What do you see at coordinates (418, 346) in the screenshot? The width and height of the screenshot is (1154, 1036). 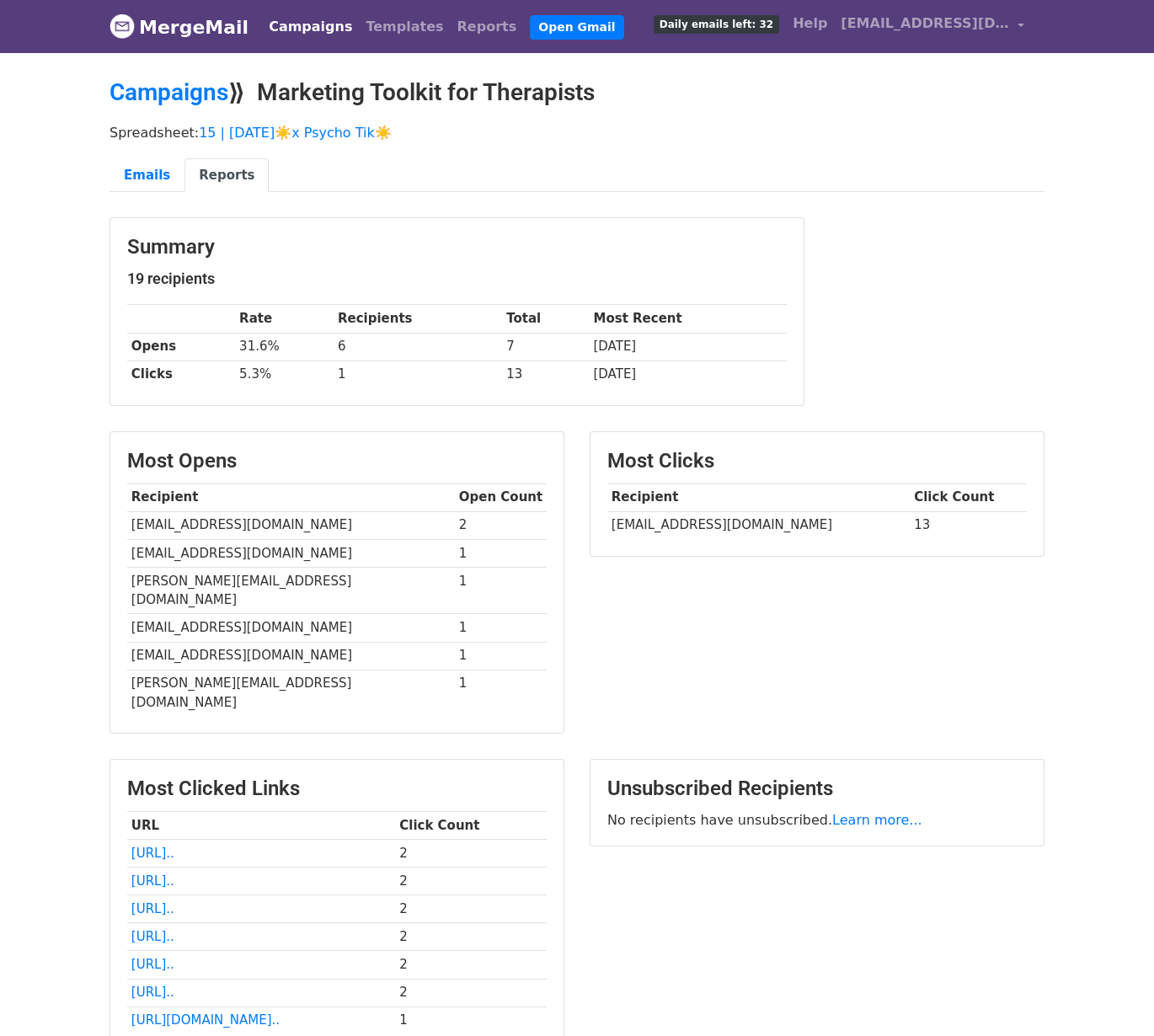 I see `td: 6` at bounding box center [418, 346].